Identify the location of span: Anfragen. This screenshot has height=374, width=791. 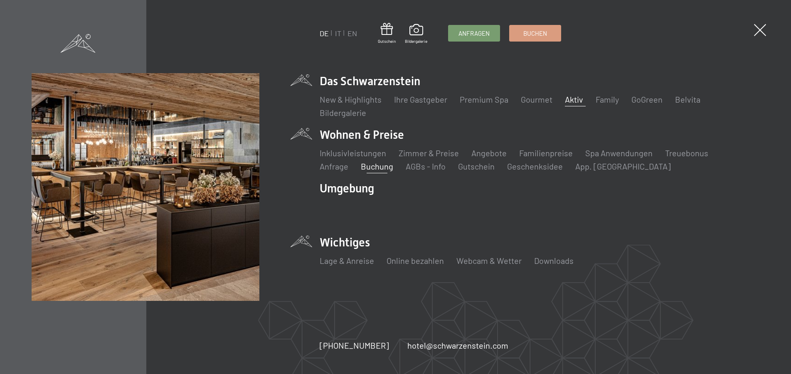
(474, 33).